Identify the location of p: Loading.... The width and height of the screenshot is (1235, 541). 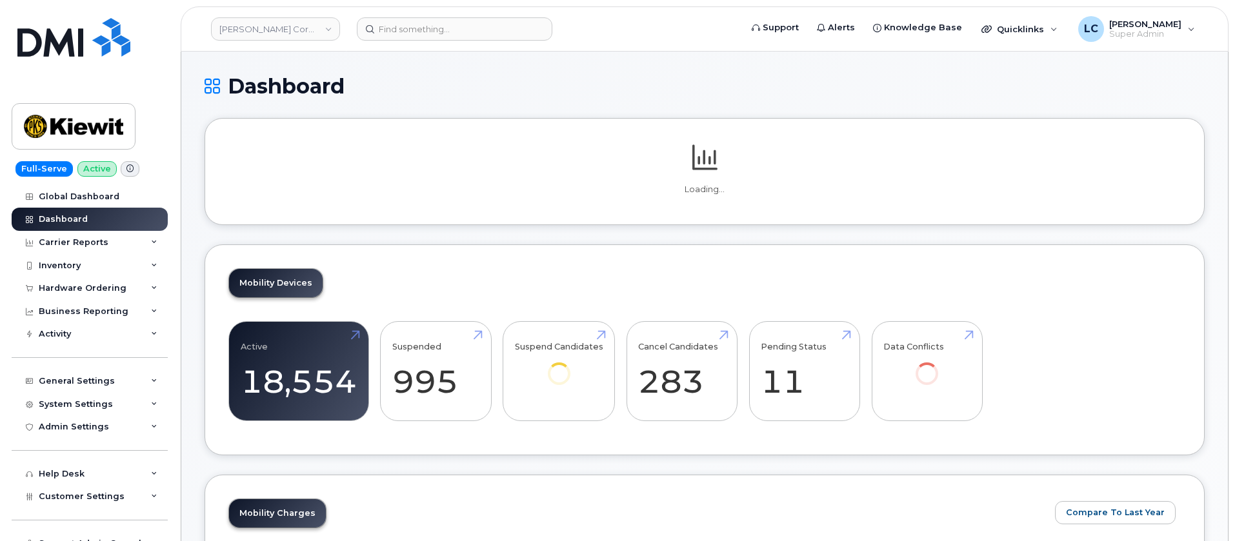
(705, 190).